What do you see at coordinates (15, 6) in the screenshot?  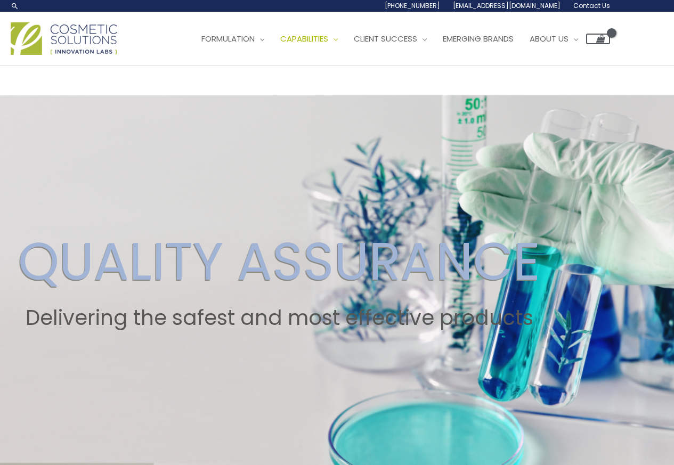 I see `a: Search icon link` at bounding box center [15, 6].